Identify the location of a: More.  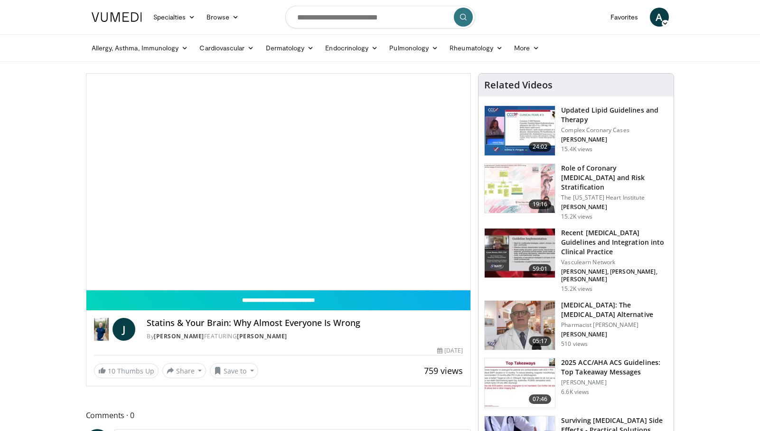
(526, 48).